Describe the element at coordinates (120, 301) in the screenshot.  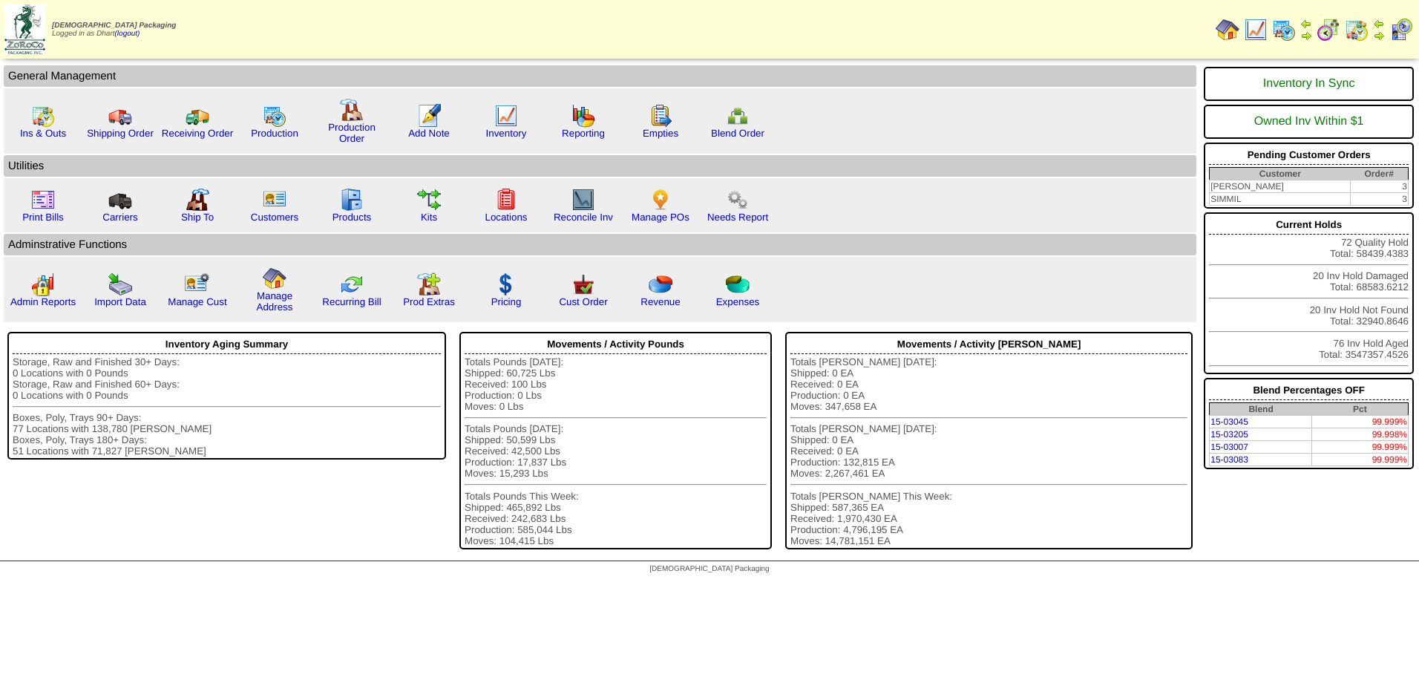
I see `a: Import Data` at that location.